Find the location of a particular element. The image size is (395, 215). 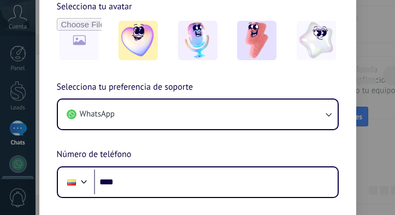

span: WhatsApp is located at coordinates (97, 114).